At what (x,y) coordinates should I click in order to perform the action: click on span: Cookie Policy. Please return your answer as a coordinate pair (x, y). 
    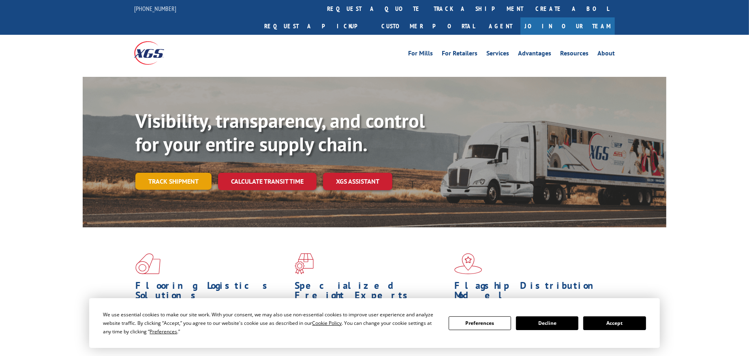
    Looking at the image, I should click on (326, 323).